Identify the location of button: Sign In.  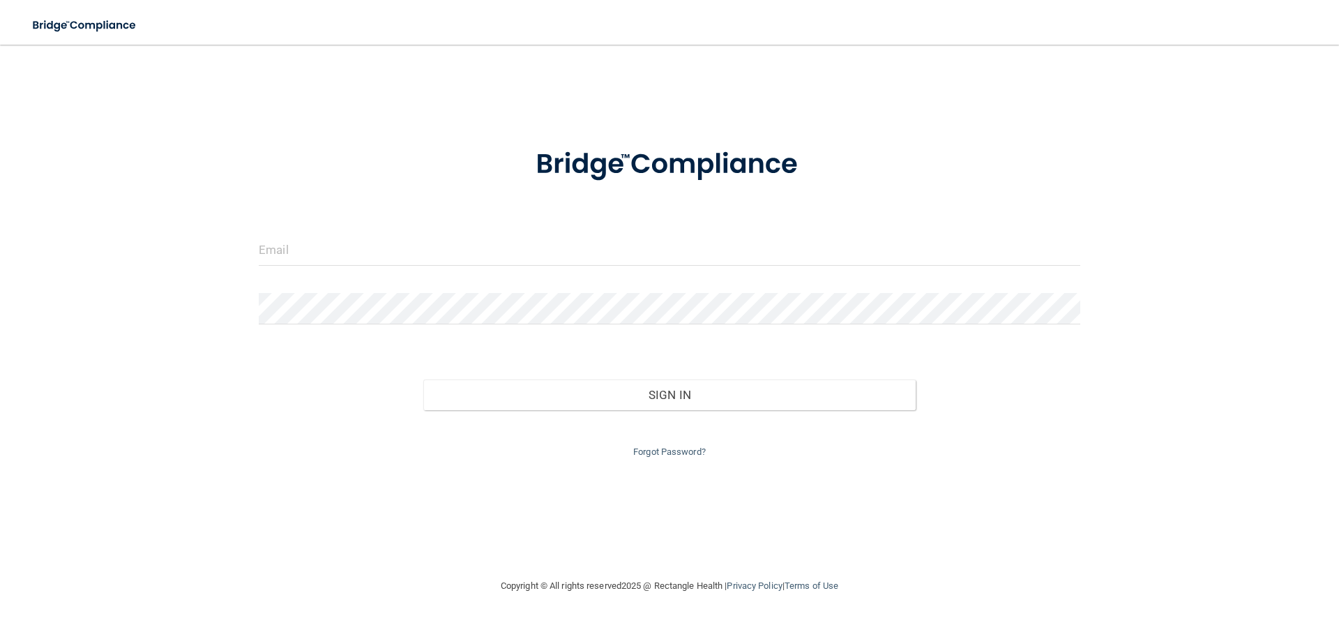
(670, 395).